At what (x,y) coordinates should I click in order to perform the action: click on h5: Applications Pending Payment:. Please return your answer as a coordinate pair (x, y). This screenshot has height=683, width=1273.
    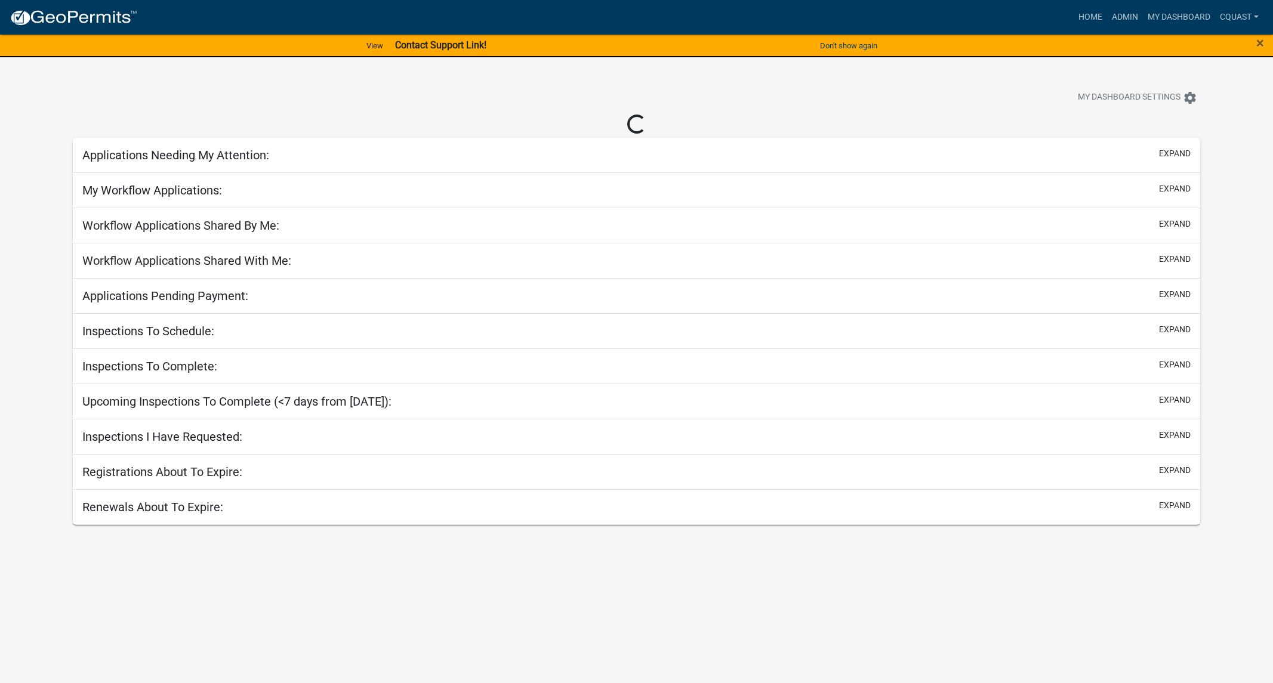
    Looking at the image, I should click on (165, 296).